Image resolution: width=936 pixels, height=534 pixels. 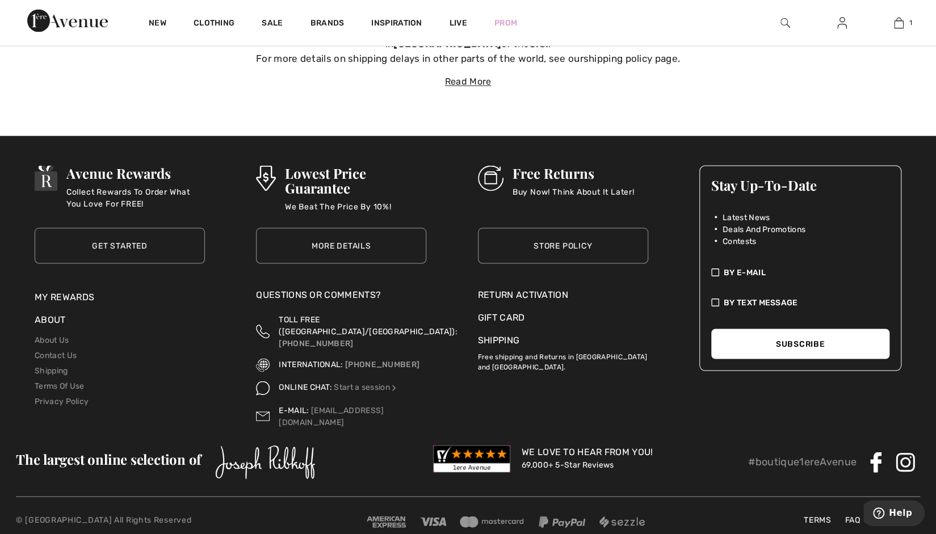 What do you see at coordinates (263, 416) in the screenshot?
I see `img: Contact us` at bounding box center [263, 416].